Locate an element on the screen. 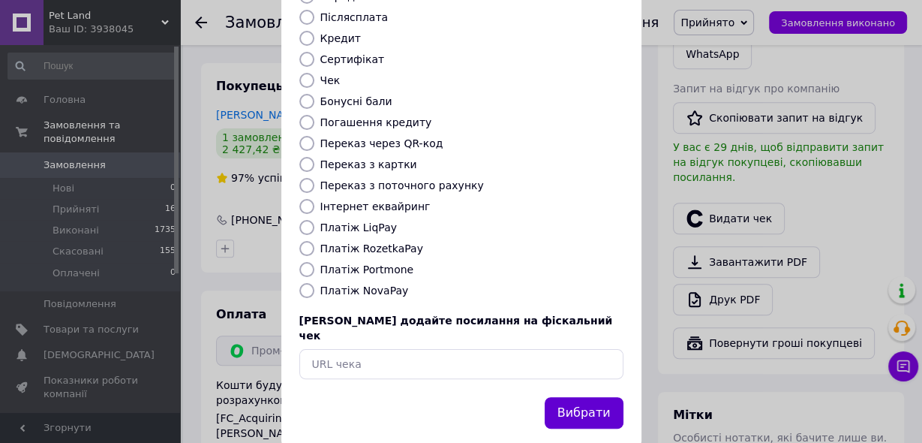 The width and height of the screenshot is (922, 443). label: Платіж RozetkaPay is located at coordinates (371, 248).